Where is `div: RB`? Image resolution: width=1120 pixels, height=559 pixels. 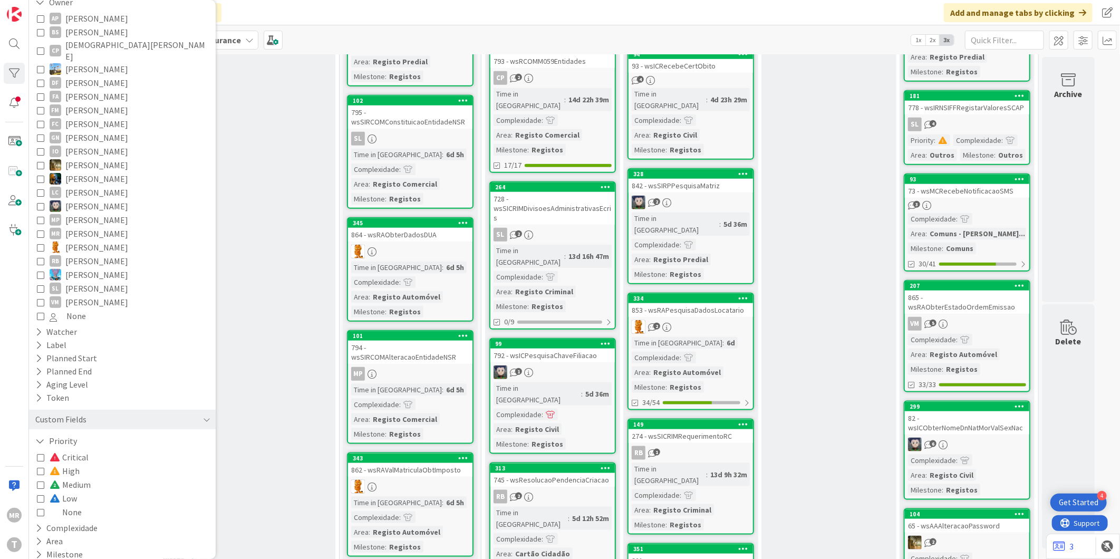
div: RB is located at coordinates (55, 261).